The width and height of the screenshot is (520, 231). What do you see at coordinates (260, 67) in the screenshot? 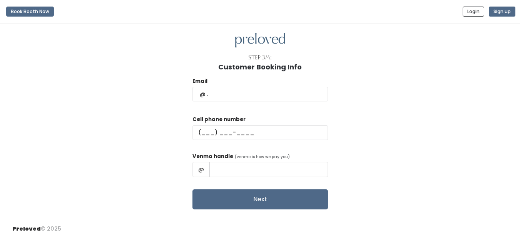
I see `h1: Customer Booking Info` at bounding box center [260, 67].